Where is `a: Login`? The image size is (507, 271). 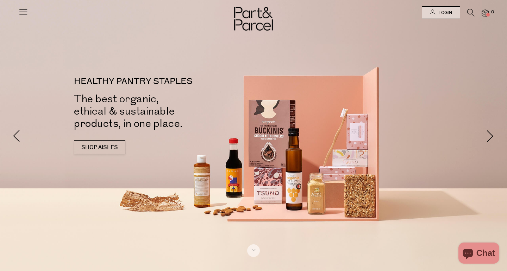 a: Login is located at coordinates (441, 13).